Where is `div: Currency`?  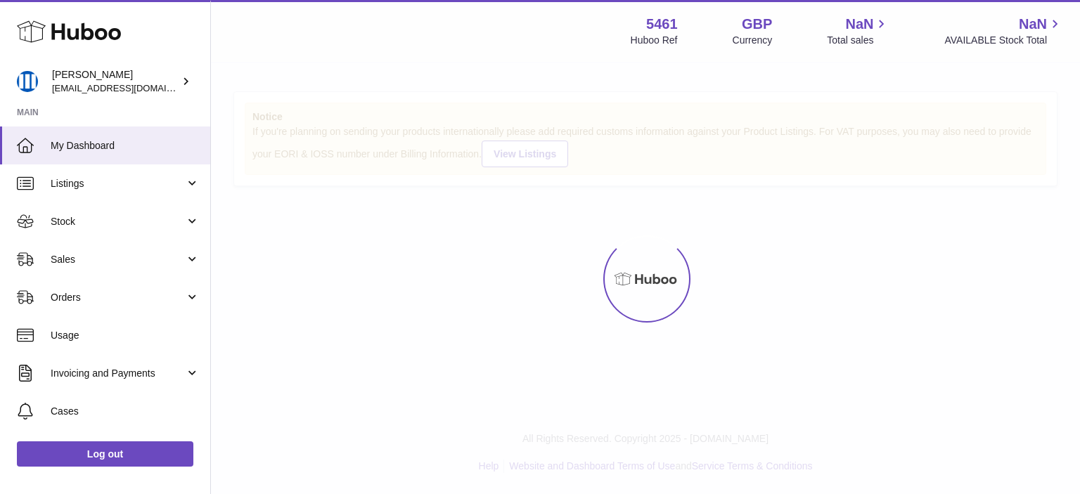 div: Currency is located at coordinates (752, 40).